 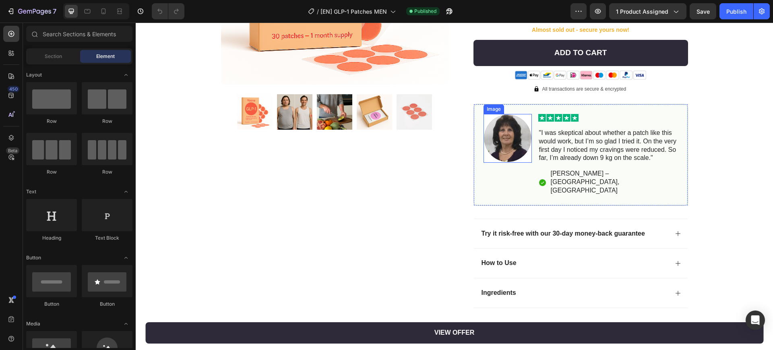 I want to click on button: Publish, so click(x=737, y=11).